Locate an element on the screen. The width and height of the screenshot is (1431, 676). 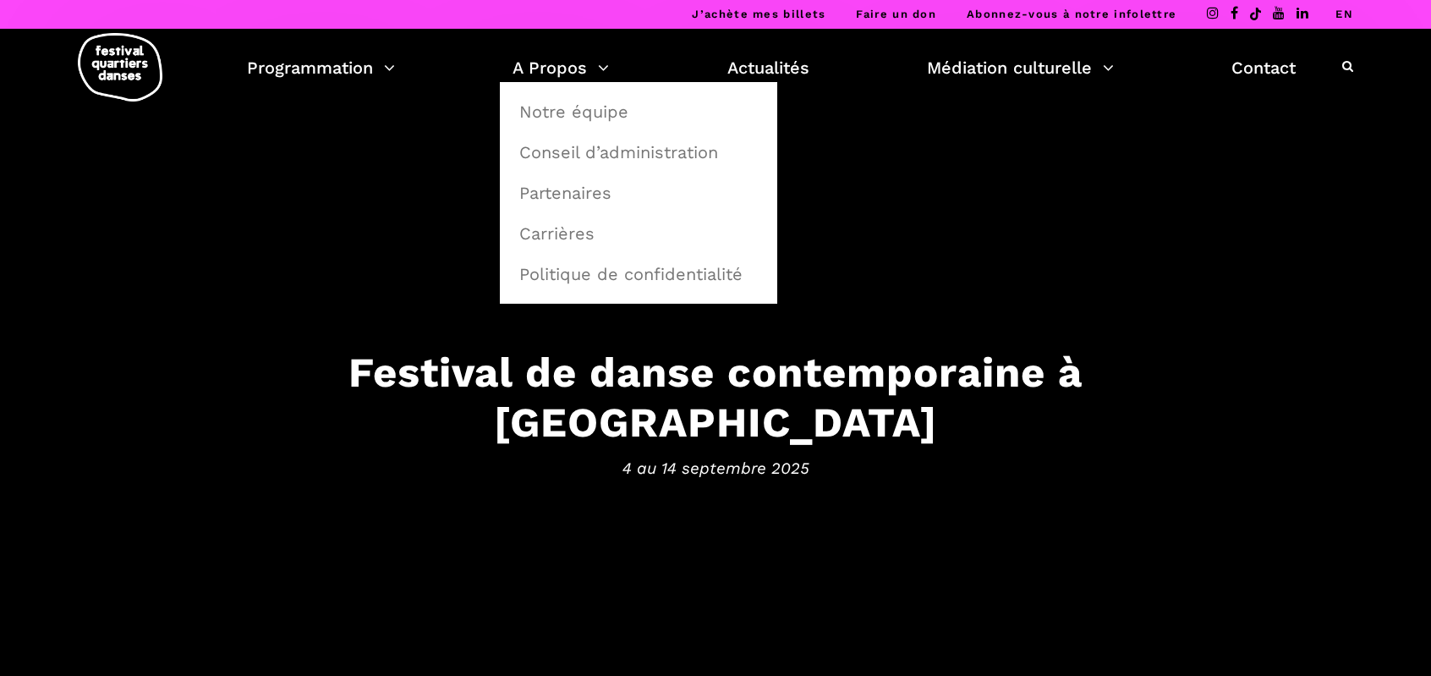
a: Partenaires is located at coordinates (639, 193).